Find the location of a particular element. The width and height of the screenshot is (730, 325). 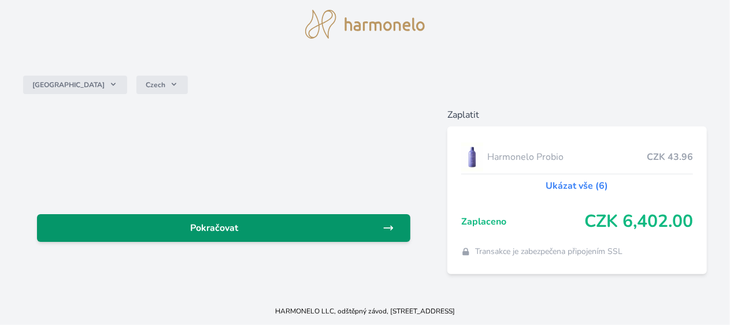

img: CLEAN_PROBIO_se_stinem_x-lo.jpg is located at coordinates (472, 157).